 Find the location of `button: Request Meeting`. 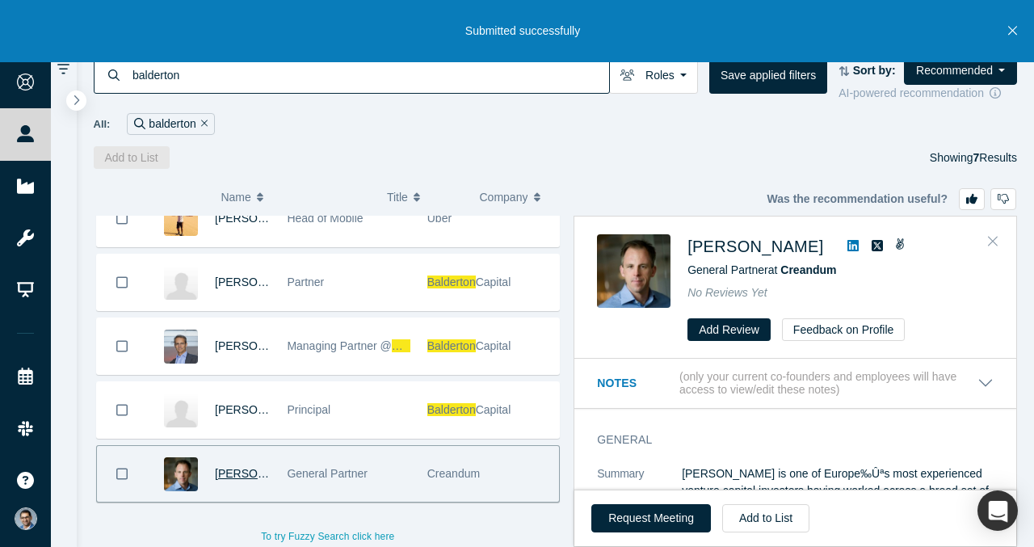

button: Request Meeting is located at coordinates (651, 518).